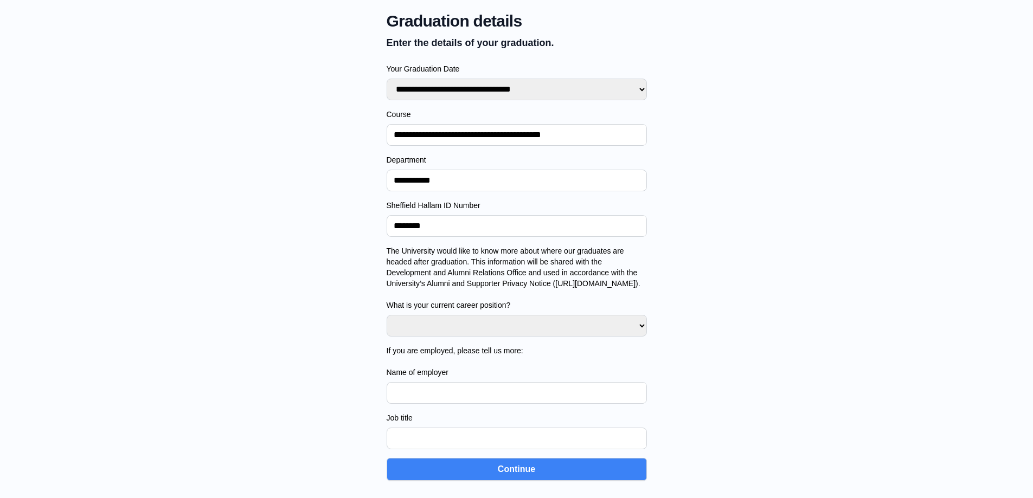 The width and height of the screenshot is (1033, 498). What do you see at coordinates (517, 205) in the screenshot?
I see `label: Sheffield Hallam ID Number` at bounding box center [517, 205].